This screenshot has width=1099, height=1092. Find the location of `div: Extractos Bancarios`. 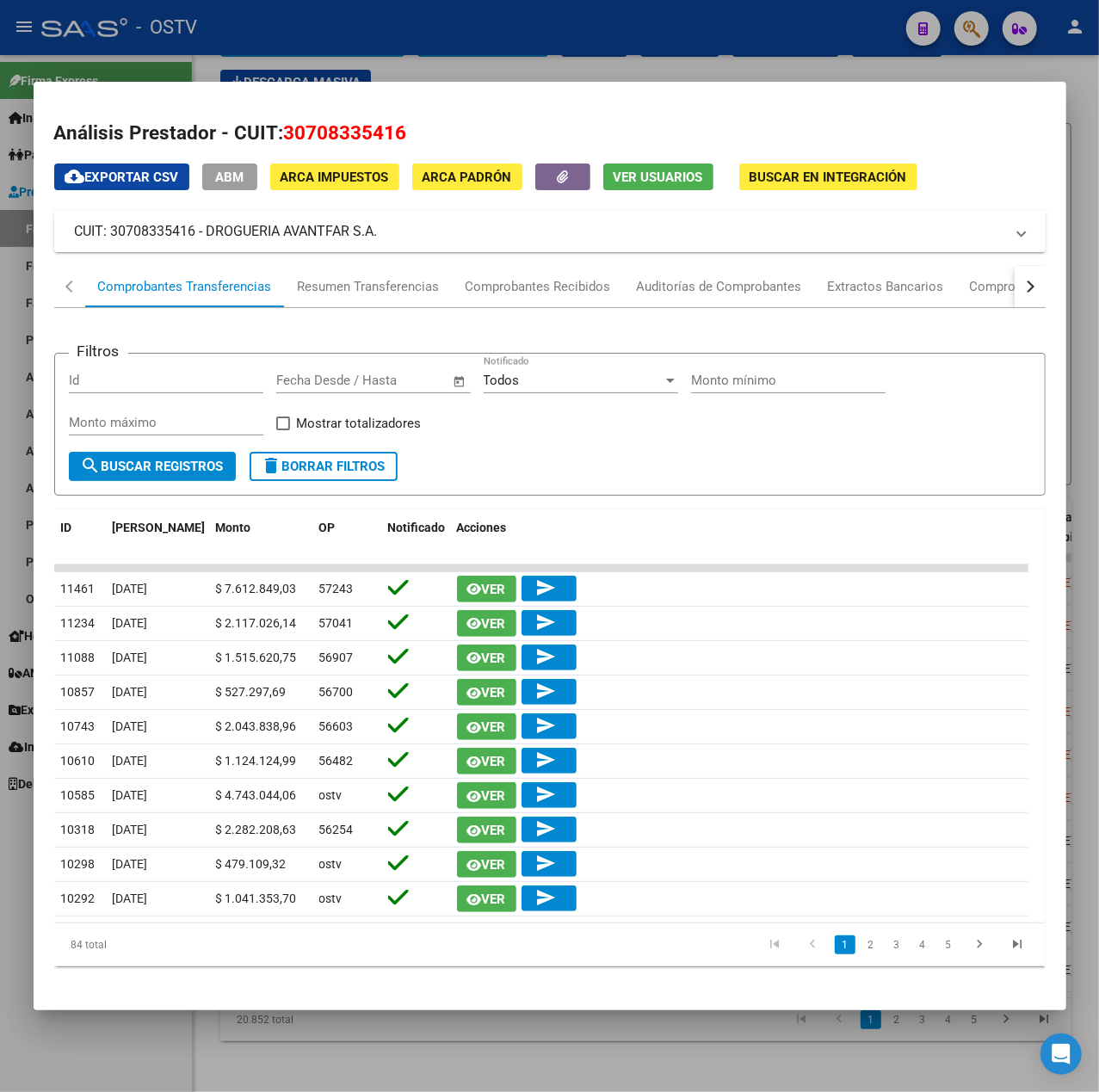

div: Extractos Bancarios is located at coordinates (885, 287).